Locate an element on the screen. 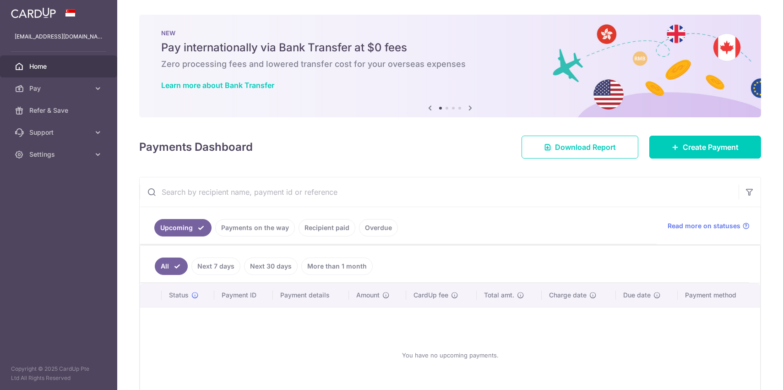  img: CardUp is located at coordinates (33, 13).